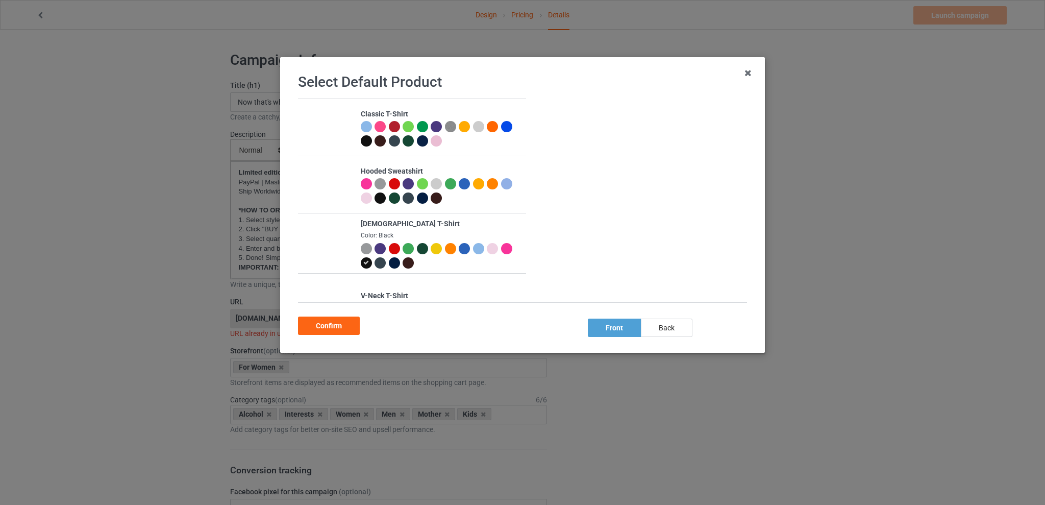 The width and height of the screenshot is (1045, 505). I want to click on div: Color: Black, so click(440, 235).